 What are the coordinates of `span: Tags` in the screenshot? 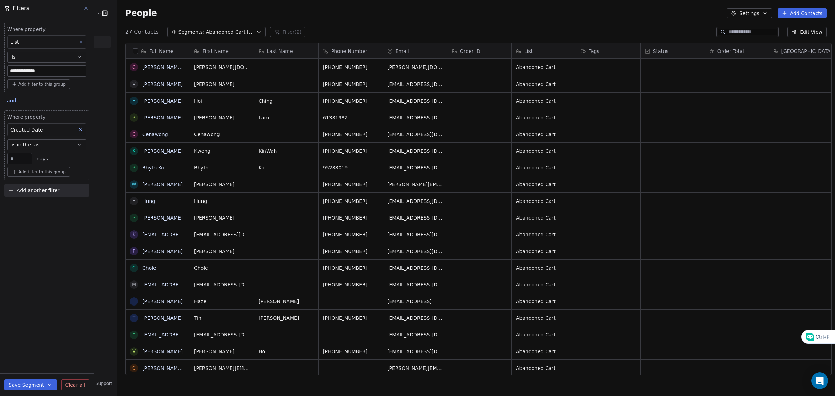 It's located at (594, 51).